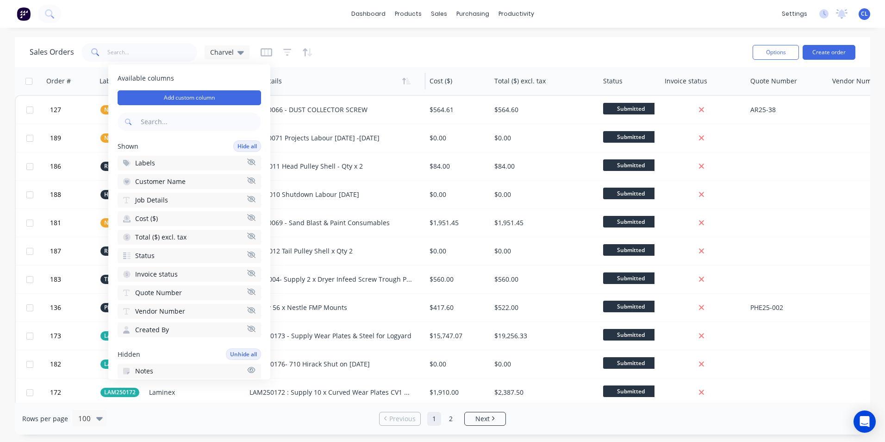 The height and width of the screenshot is (442, 885). What do you see at coordinates (786, 307) in the screenshot?
I see `div: PHE25-002` at bounding box center [786, 307].